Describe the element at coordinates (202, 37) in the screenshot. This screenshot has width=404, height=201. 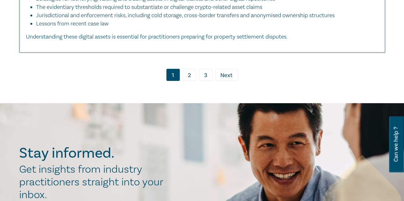
I see `p: Understanding these digital assets is essential for practitioners preparing for property settleme...` at that location.